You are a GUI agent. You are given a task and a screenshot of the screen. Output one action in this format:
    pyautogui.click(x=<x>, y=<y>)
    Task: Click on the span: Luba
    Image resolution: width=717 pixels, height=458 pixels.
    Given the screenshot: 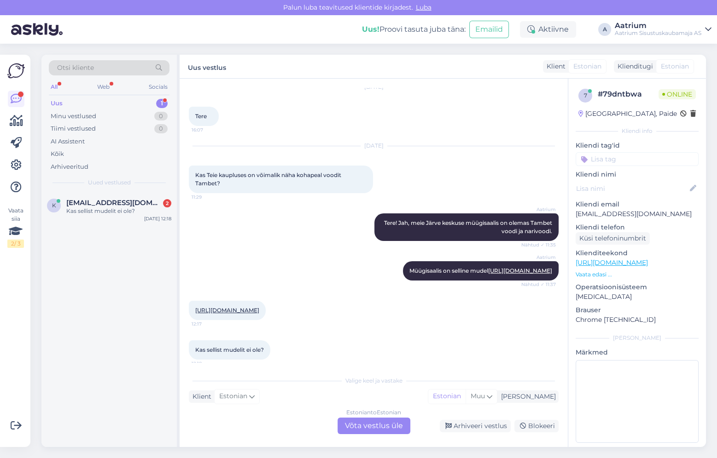 What is the action you would take?
    pyautogui.click(x=423, y=7)
    